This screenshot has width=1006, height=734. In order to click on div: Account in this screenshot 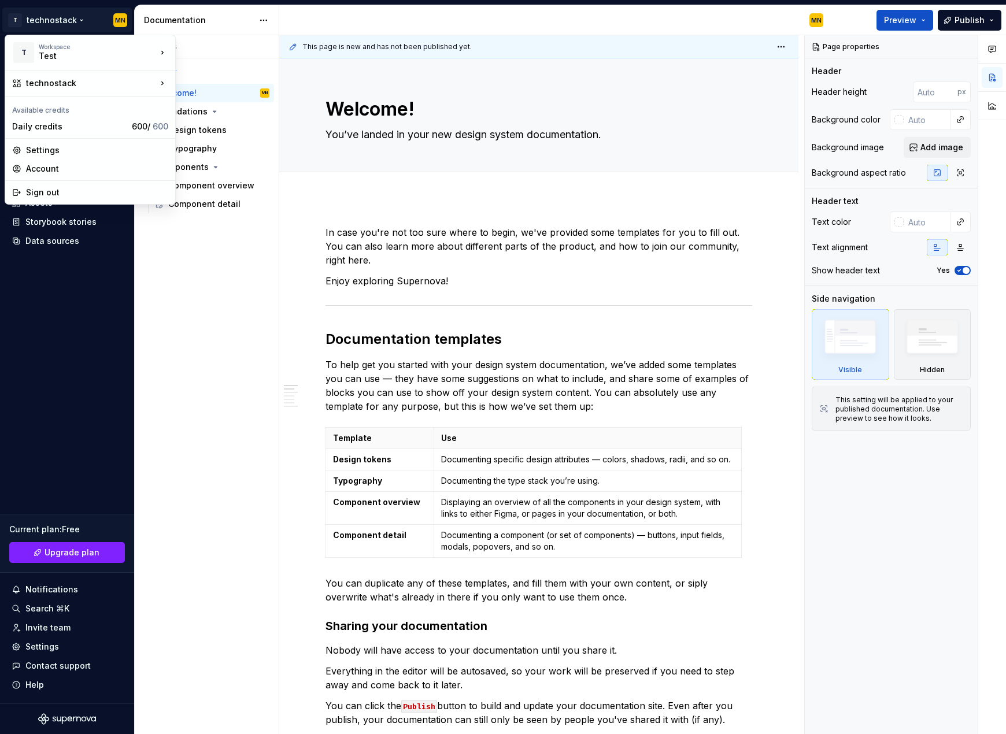, I will do `click(97, 169)`.